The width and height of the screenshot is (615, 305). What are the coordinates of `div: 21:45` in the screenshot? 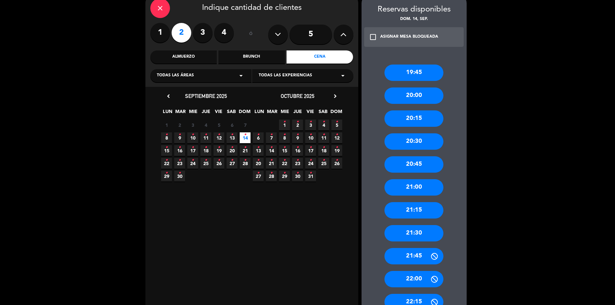 It's located at (414, 256).